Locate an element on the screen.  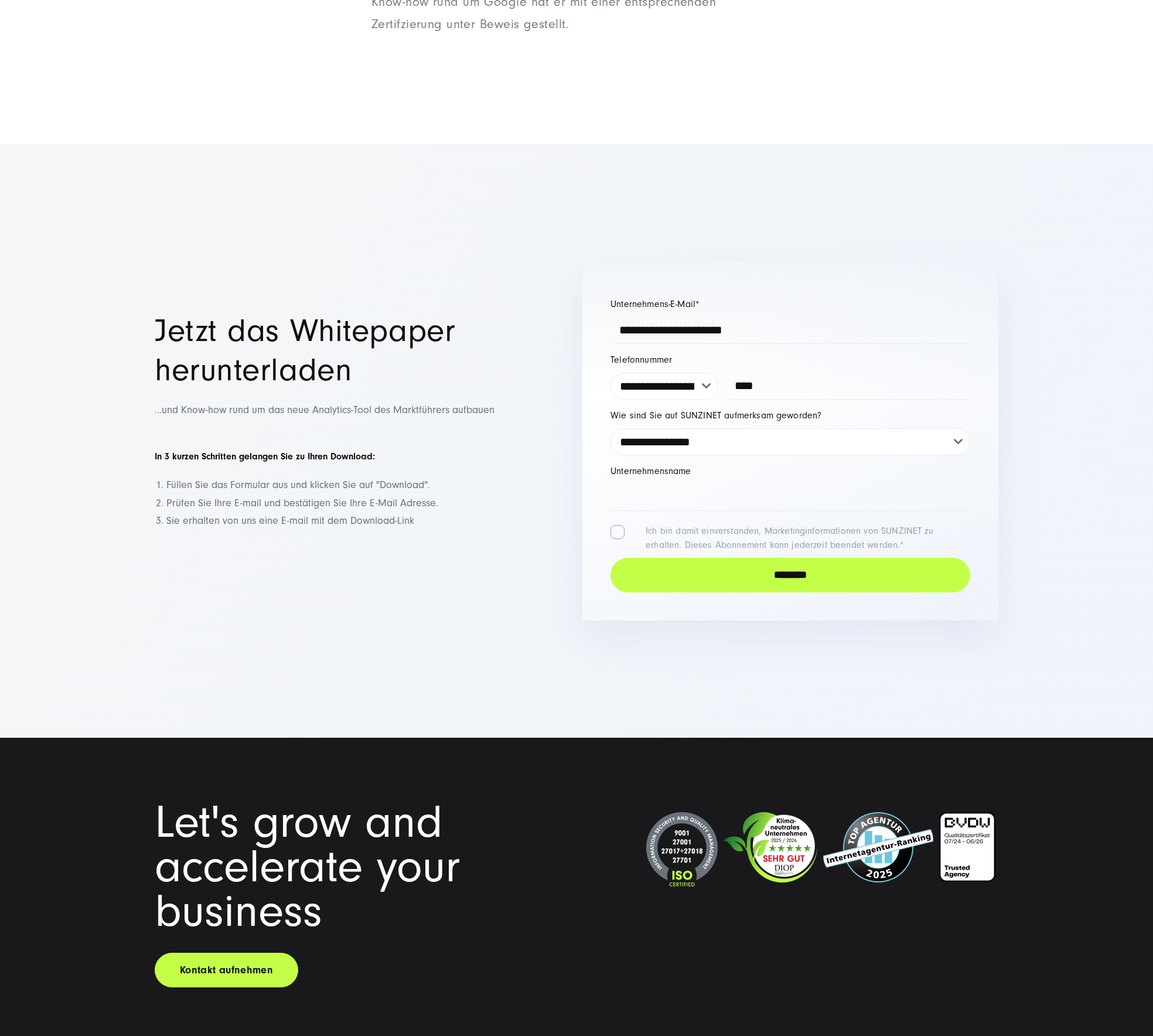
span: Unternehmens-E-Mail is located at coordinates (652, 304).